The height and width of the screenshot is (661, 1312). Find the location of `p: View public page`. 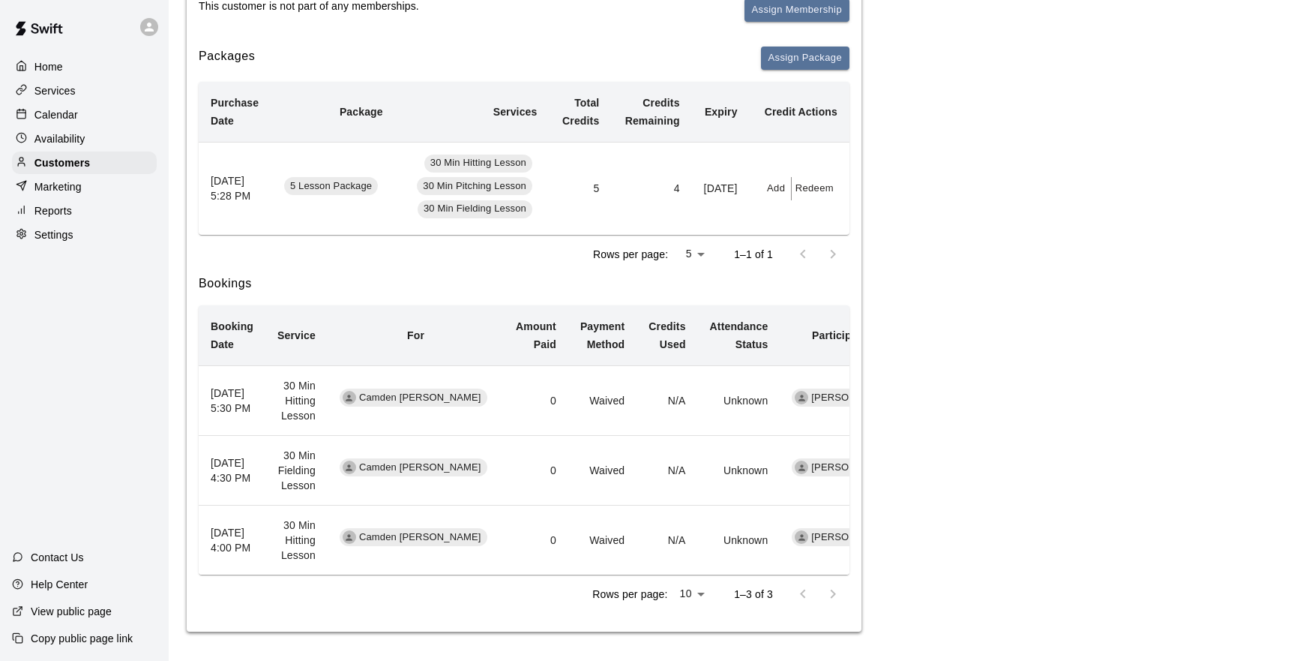

p: View public page is located at coordinates (71, 611).